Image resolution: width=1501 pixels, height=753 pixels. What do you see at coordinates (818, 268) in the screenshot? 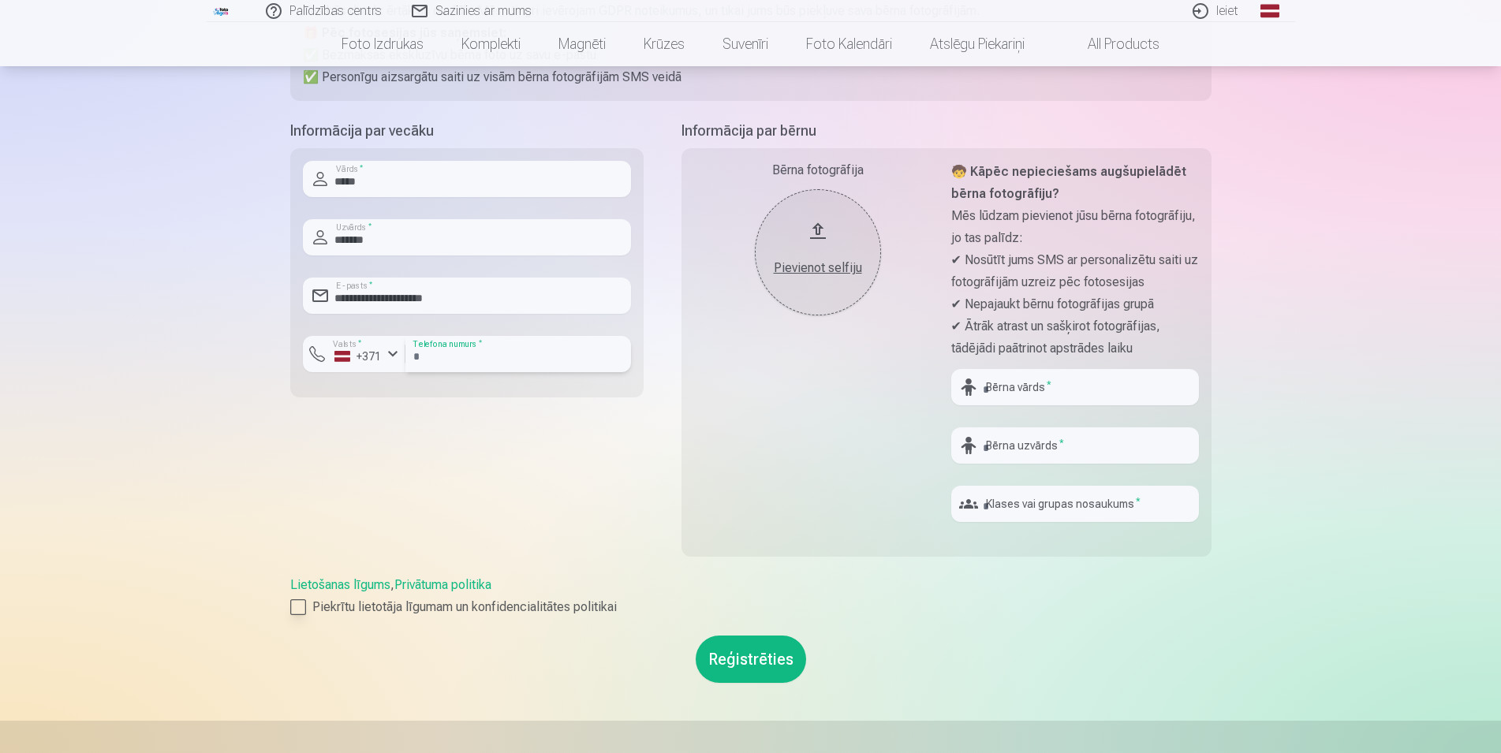
I see `div: Pievienot selfiju` at bounding box center [818, 268].